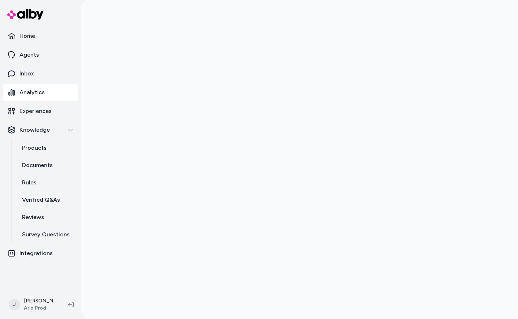 The image size is (518, 319). I want to click on p: Agents, so click(29, 55).